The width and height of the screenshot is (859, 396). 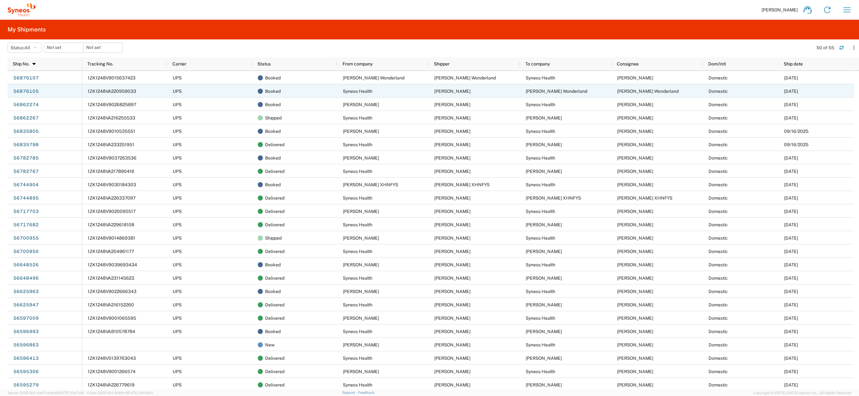 What do you see at coordinates (112, 265) in the screenshot?
I see `span: 1ZK1248V9039693434` at bounding box center [112, 265].